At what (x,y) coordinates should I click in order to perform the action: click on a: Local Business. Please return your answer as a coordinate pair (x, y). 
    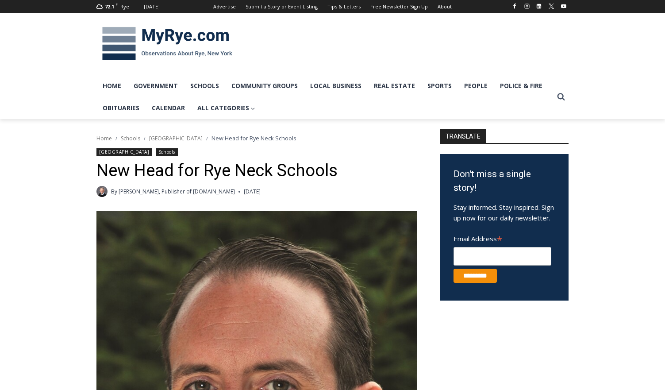
    Looking at the image, I should click on (336, 86).